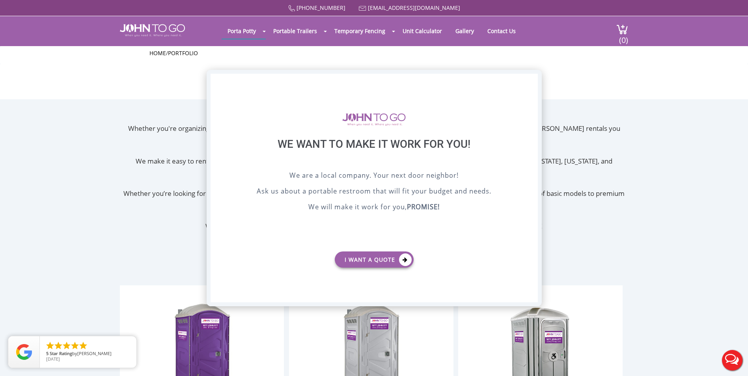 The width and height of the screenshot is (748, 376). What do you see at coordinates (47, 353) in the screenshot?
I see `span: 5` at bounding box center [47, 353].